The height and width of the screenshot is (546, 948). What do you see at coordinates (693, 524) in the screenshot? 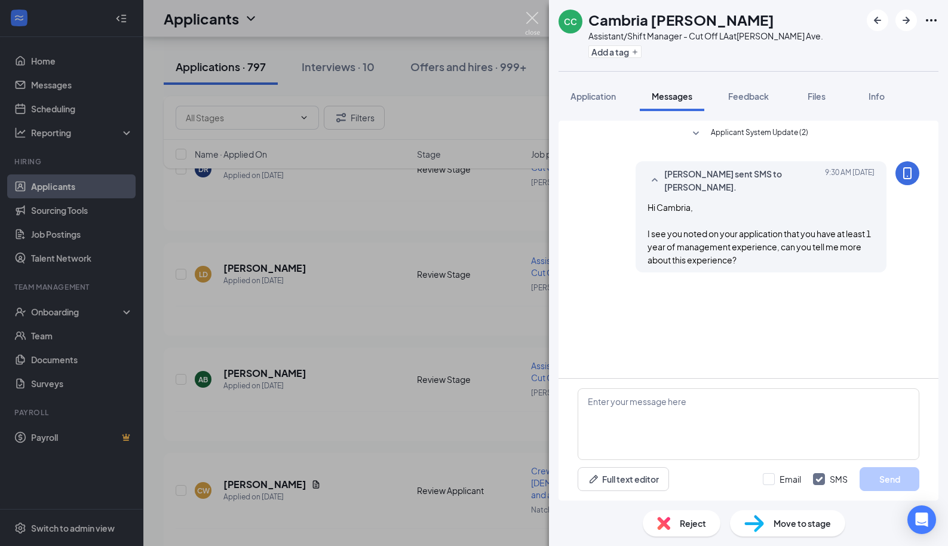
I see `span: Reject` at bounding box center [693, 524].